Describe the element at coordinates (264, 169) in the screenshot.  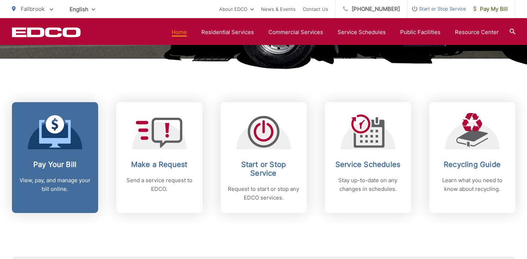
I see `h2: Start or Stop Service` at that location.